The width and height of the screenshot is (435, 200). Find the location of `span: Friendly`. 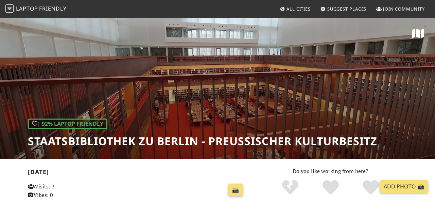

span: Friendly is located at coordinates (53, 8).